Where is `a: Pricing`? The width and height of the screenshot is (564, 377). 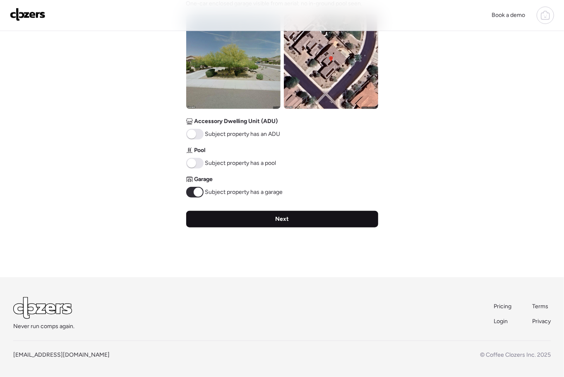 a: Pricing is located at coordinates (503, 306).